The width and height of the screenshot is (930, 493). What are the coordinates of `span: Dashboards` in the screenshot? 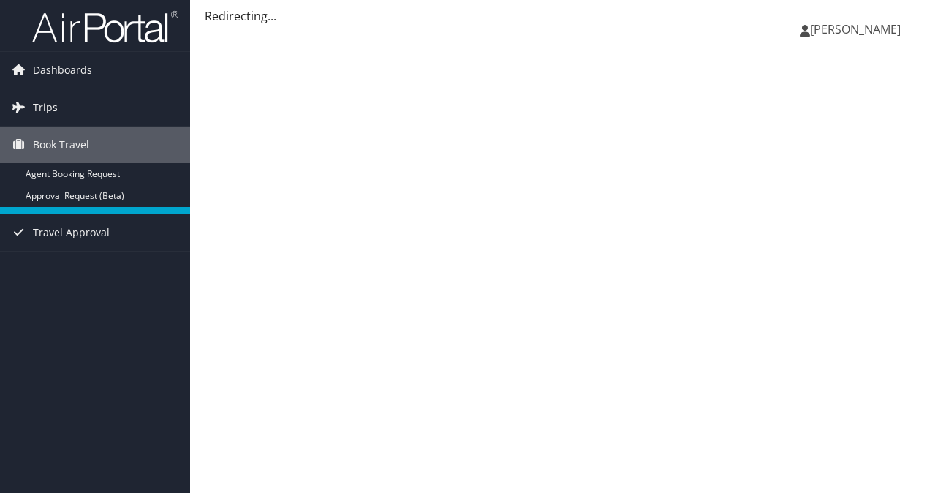 It's located at (62, 70).